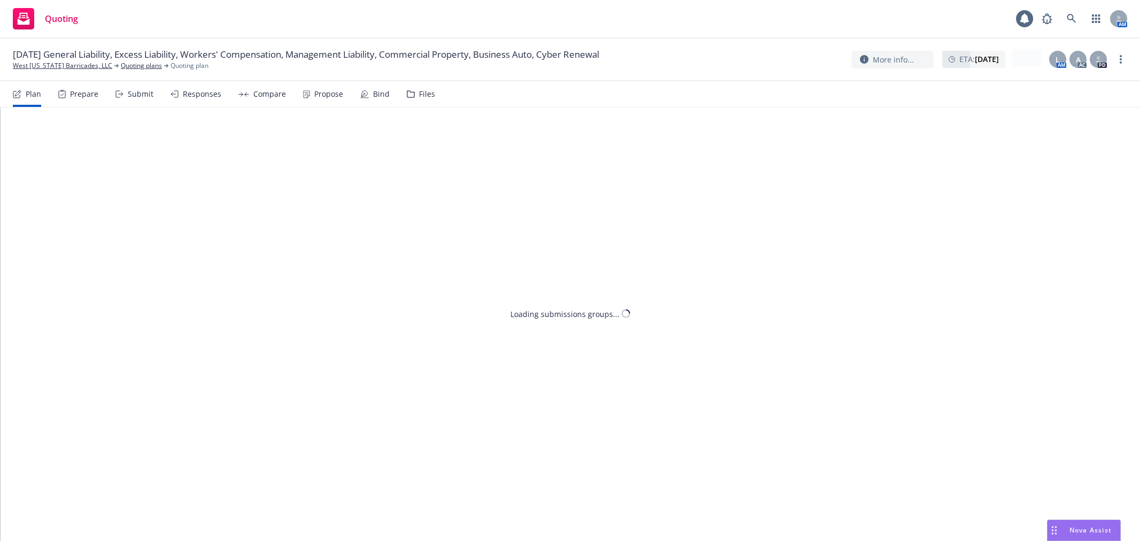 The height and width of the screenshot is (541, 1140). I want to click on div: Prepare, so click(84, 94).